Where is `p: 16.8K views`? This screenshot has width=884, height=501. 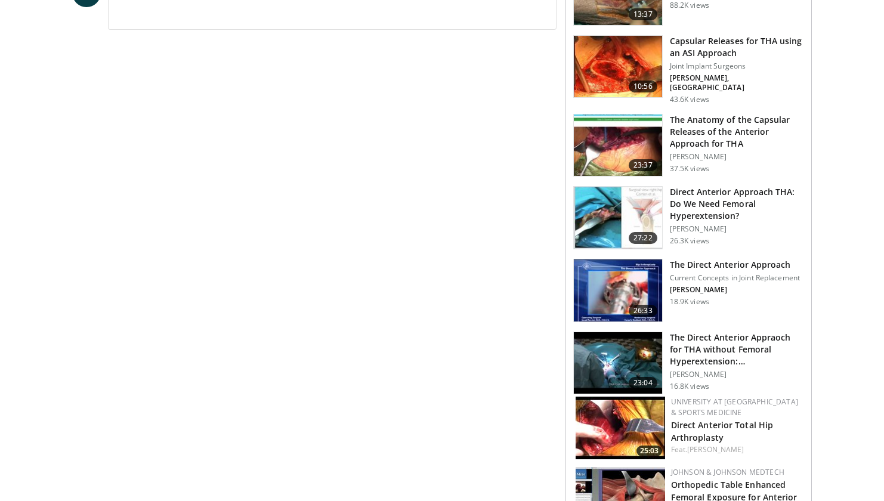 p: 16.8K views is located at coordinates (690, 387).